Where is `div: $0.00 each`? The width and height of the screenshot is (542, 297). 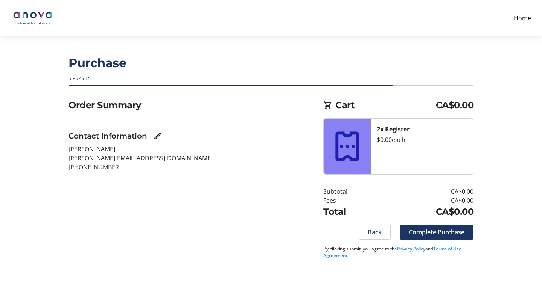 div: $0.00 each is located at coordinates (422, 140).